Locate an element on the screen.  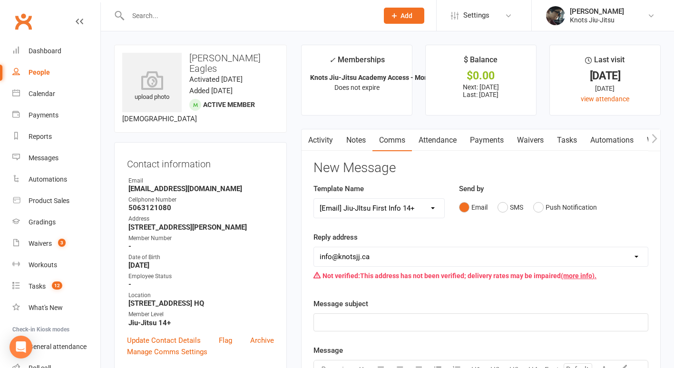
a: Tasks is located at coordinates (567, 140).